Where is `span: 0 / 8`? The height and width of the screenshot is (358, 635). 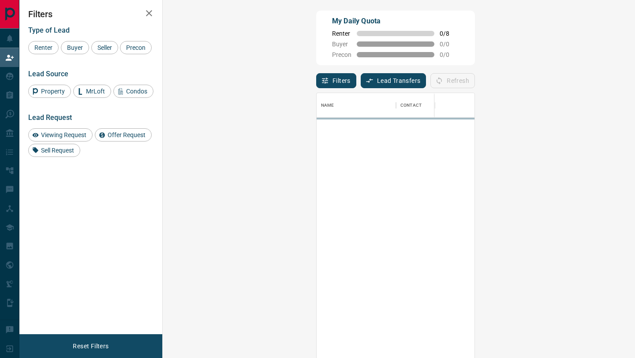
span: 0 / 8 is located at coordinates (449, 34).